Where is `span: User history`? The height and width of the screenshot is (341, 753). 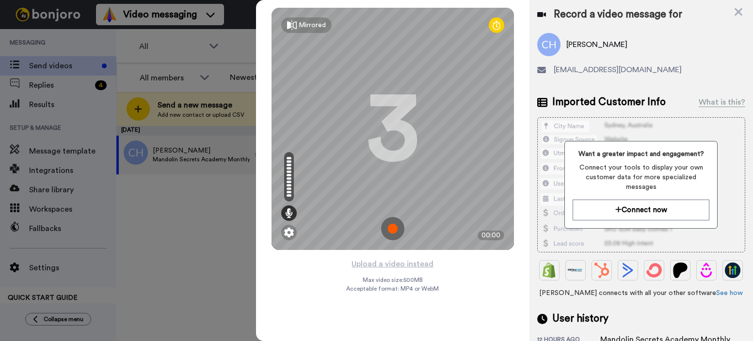 span: User history is located at coordinates (581, 319).